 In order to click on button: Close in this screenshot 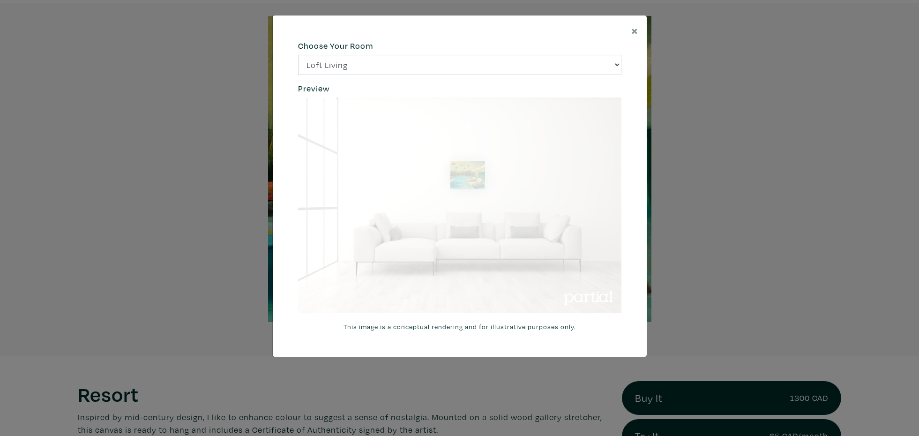, I will do `click(634, 30)`.